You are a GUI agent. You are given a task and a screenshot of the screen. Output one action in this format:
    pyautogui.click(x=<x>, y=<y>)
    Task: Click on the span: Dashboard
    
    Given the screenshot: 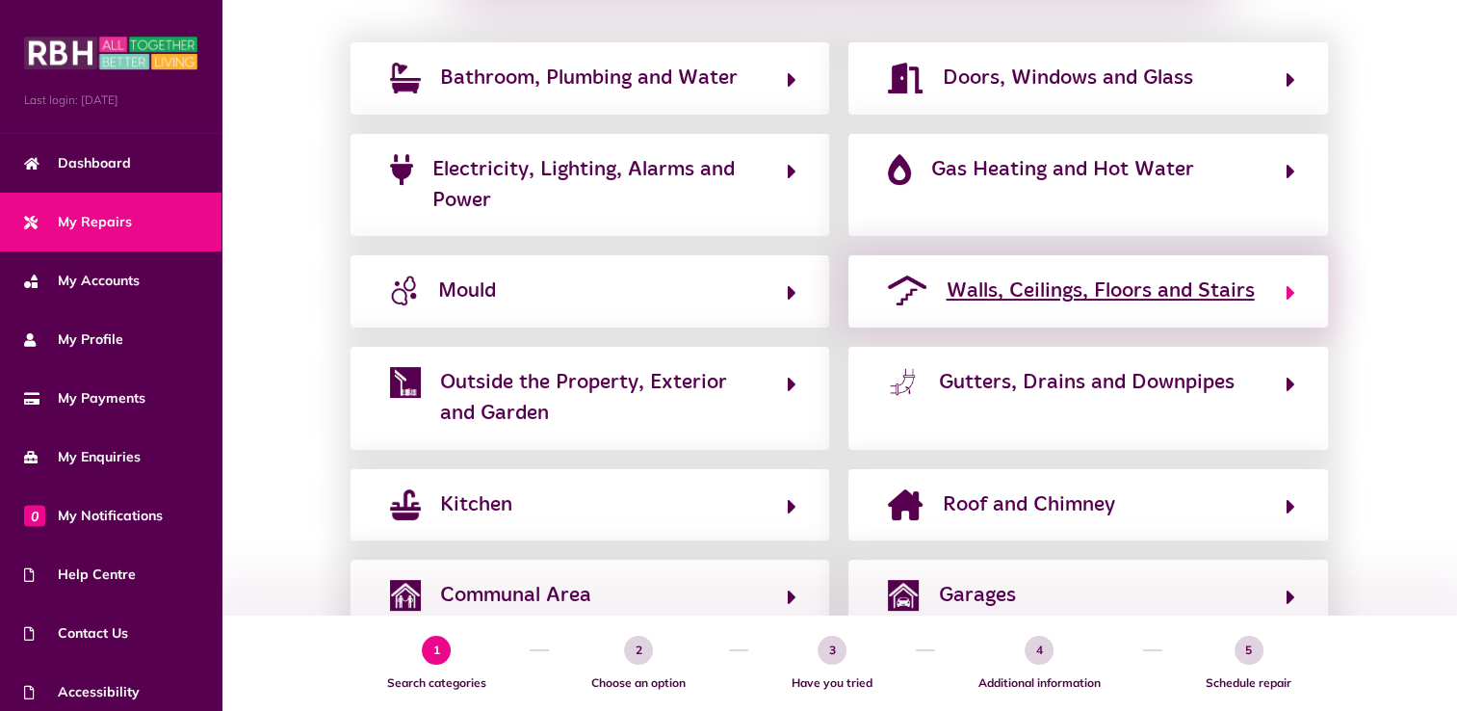 What is the action you would take?
    pyautogui.click(x=77, y=163)
    